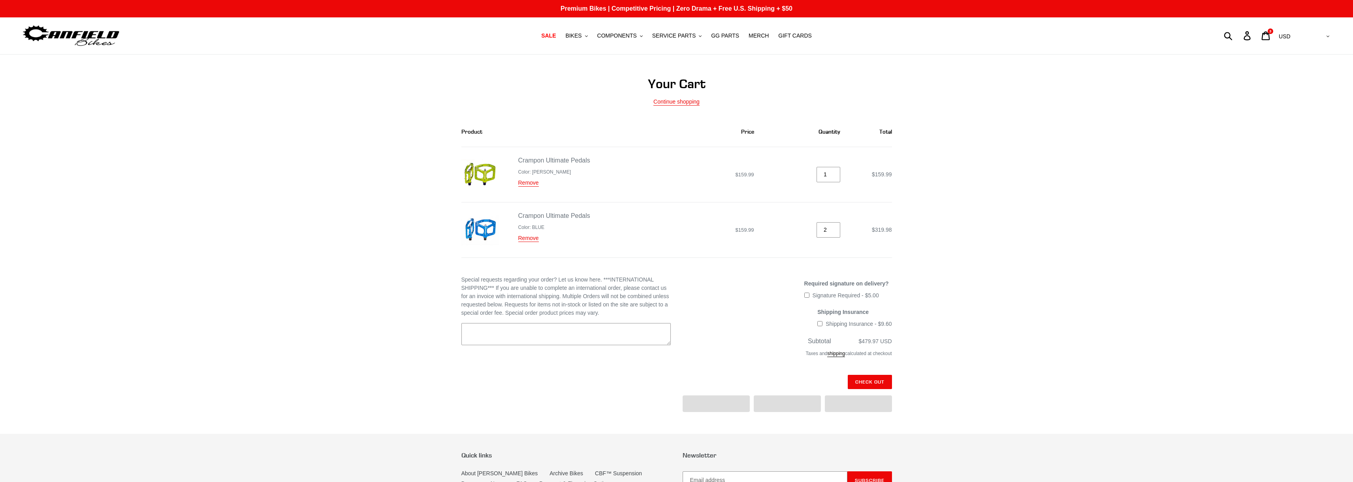 This screenshot has height=482, width=1353. I want to click on button: COMPONENTS, so click(620, 36).